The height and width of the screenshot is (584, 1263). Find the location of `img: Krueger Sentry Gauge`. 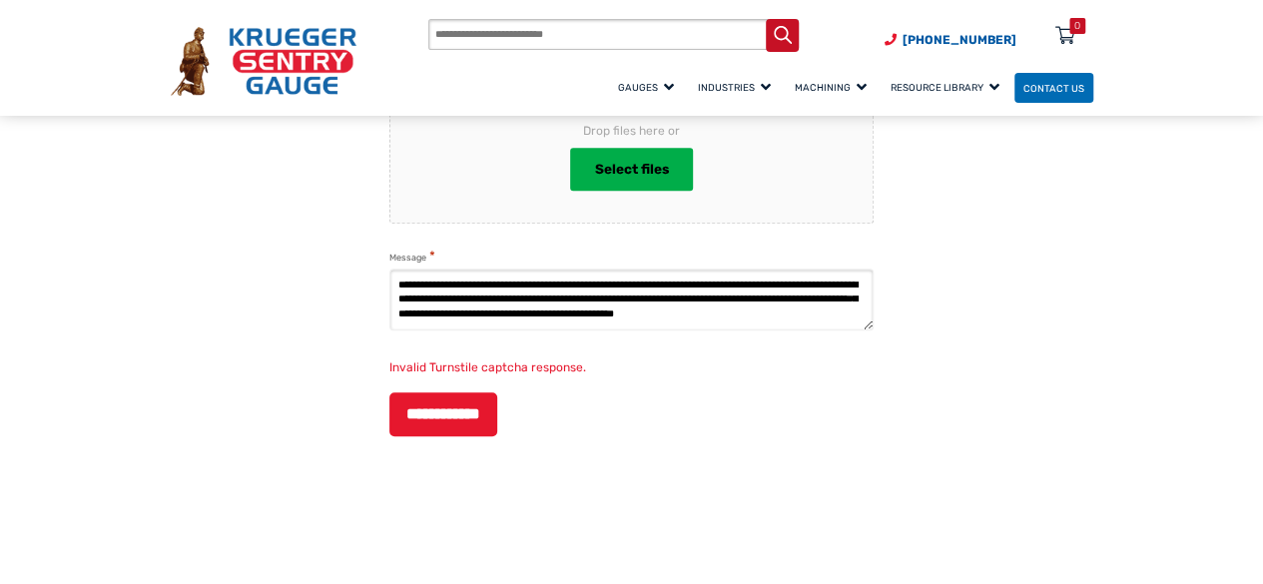

img: Krueger Sentry Gauge is located at coordinates (264, 61).